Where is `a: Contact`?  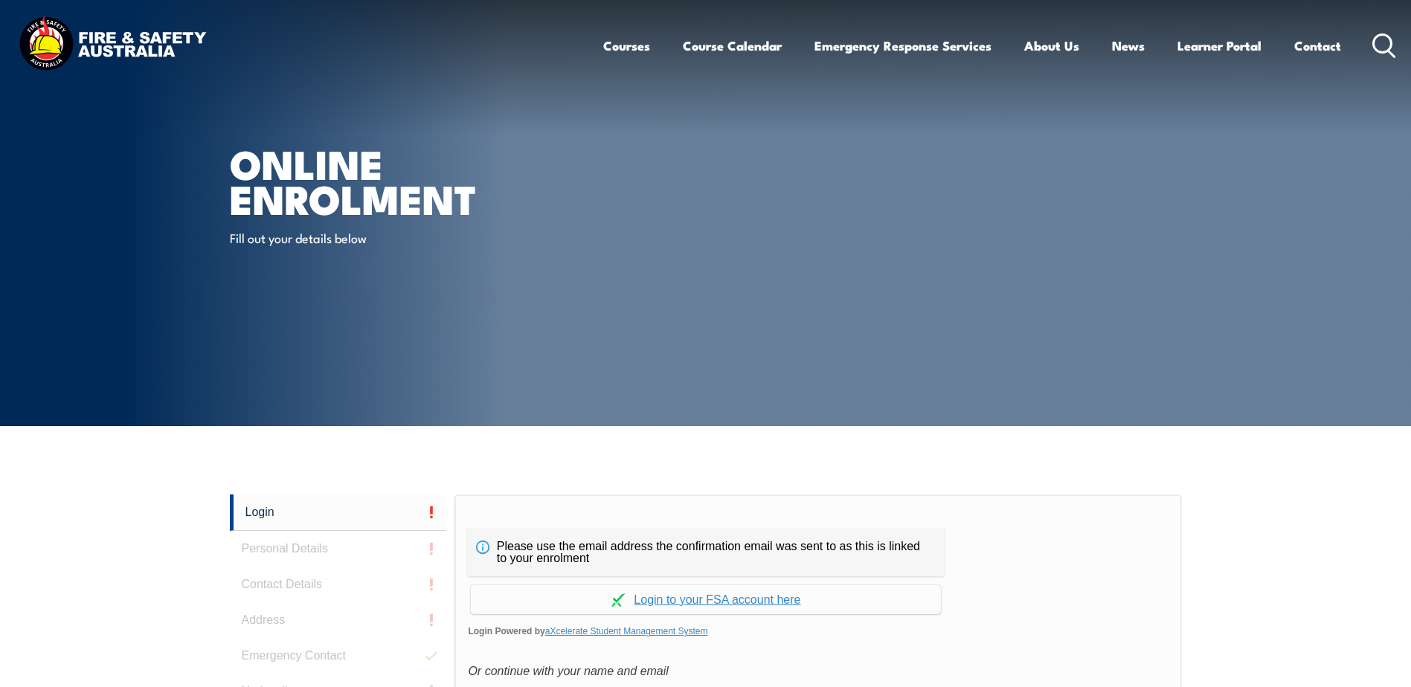
a: Contact is located at coordinates (1318, 45).